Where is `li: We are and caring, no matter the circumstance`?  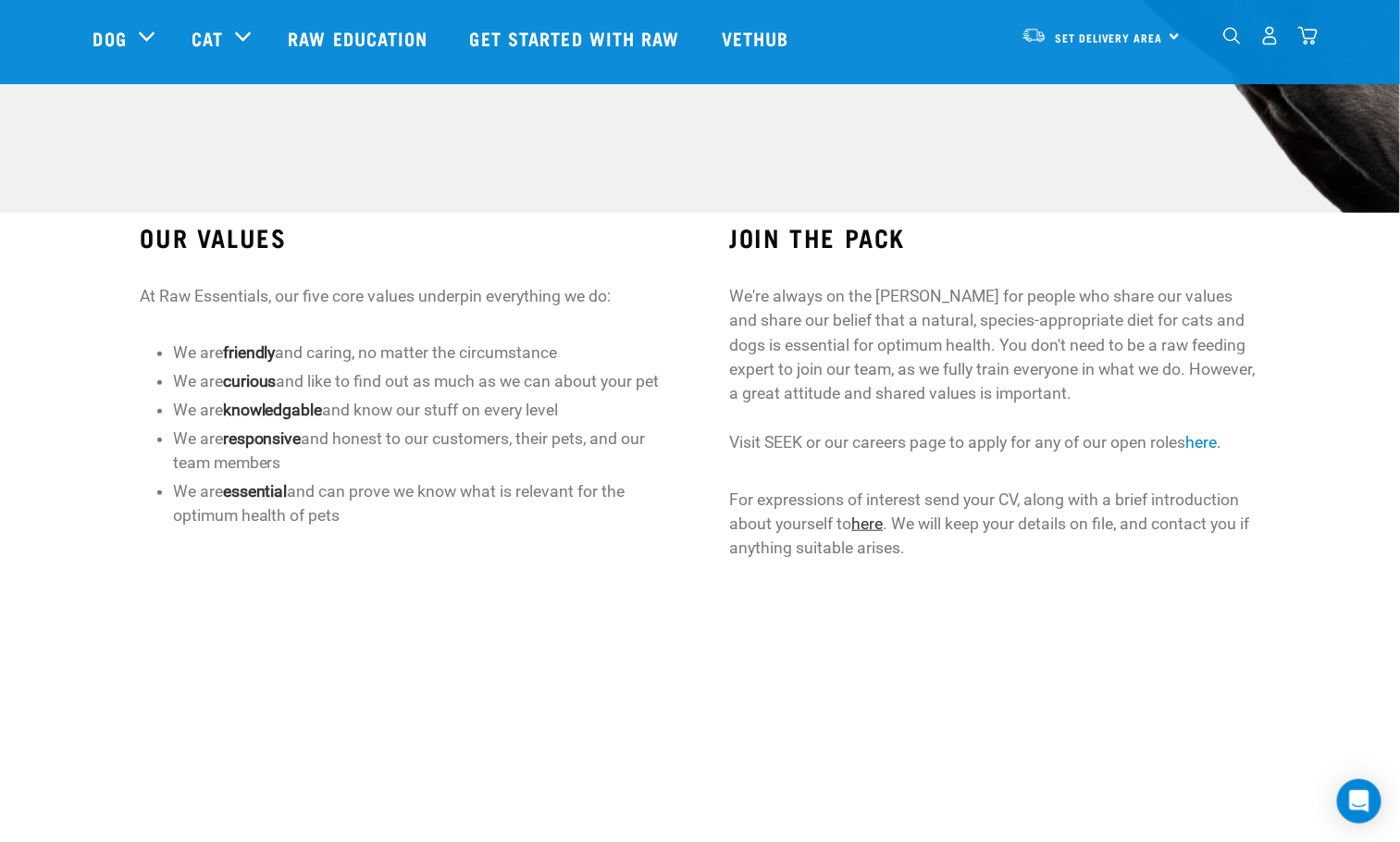
li: We are and caring, no matter the circumstance is located at coordinates (423, 353).